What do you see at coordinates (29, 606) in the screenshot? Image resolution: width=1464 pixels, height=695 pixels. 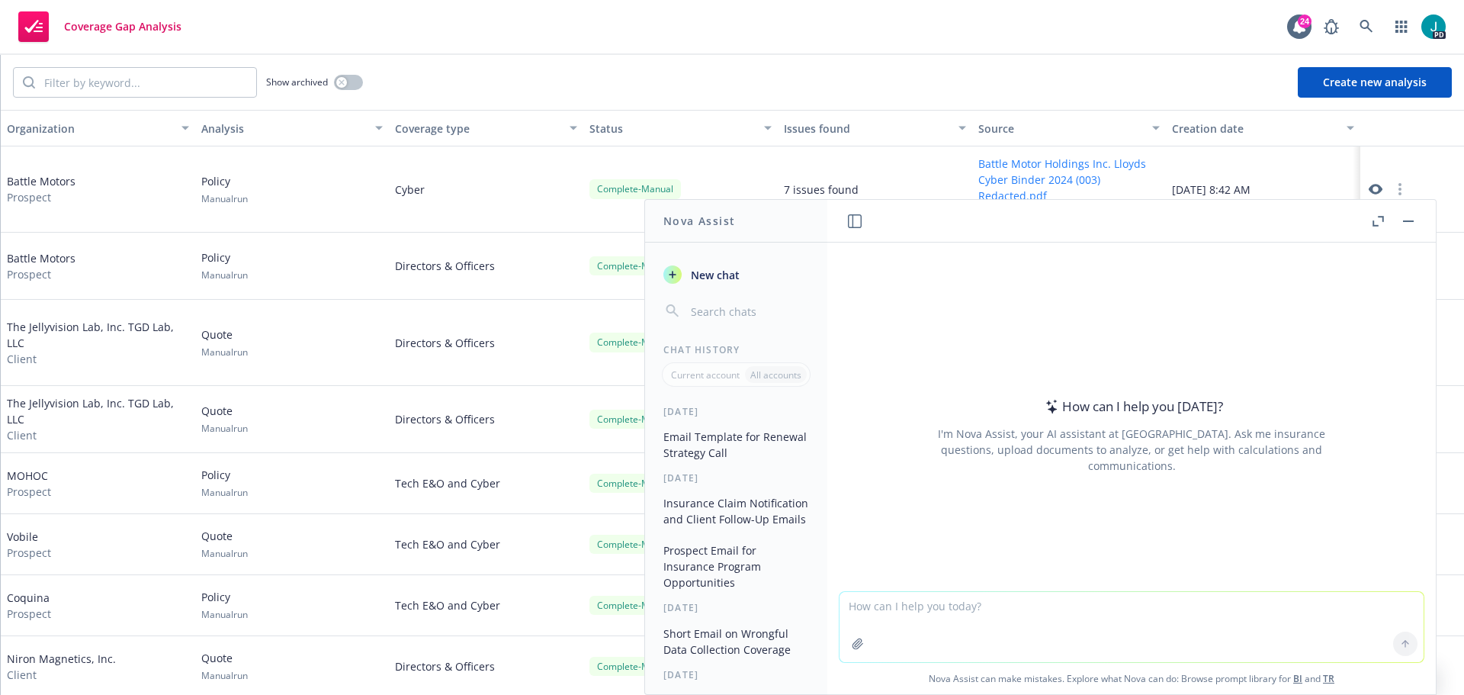 I see `div: Coquina` at bounding box center [29, 606].